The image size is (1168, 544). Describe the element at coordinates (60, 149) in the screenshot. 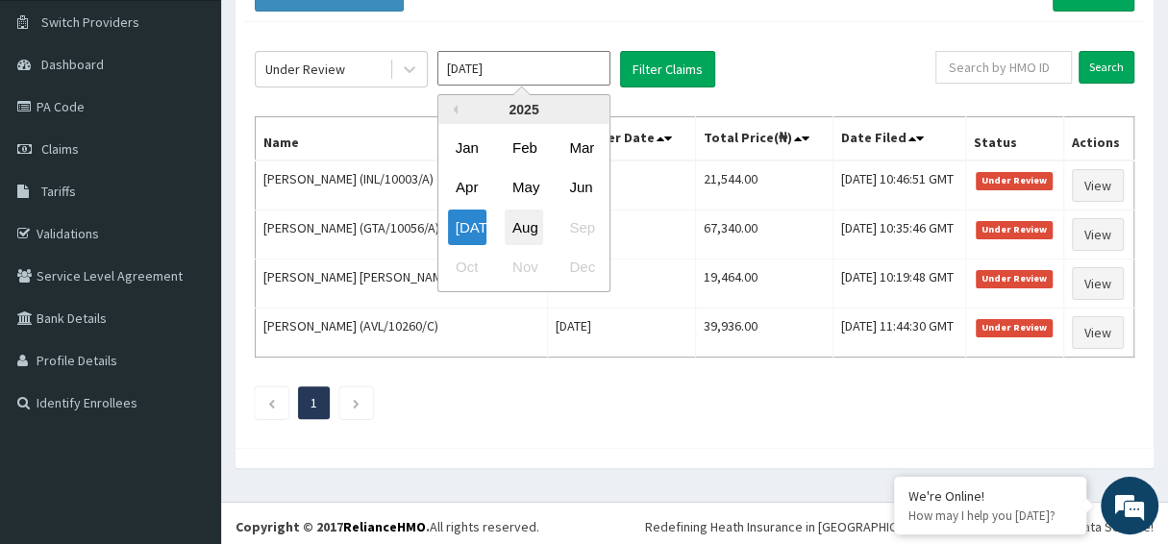

I see `span: Claims` at that location.